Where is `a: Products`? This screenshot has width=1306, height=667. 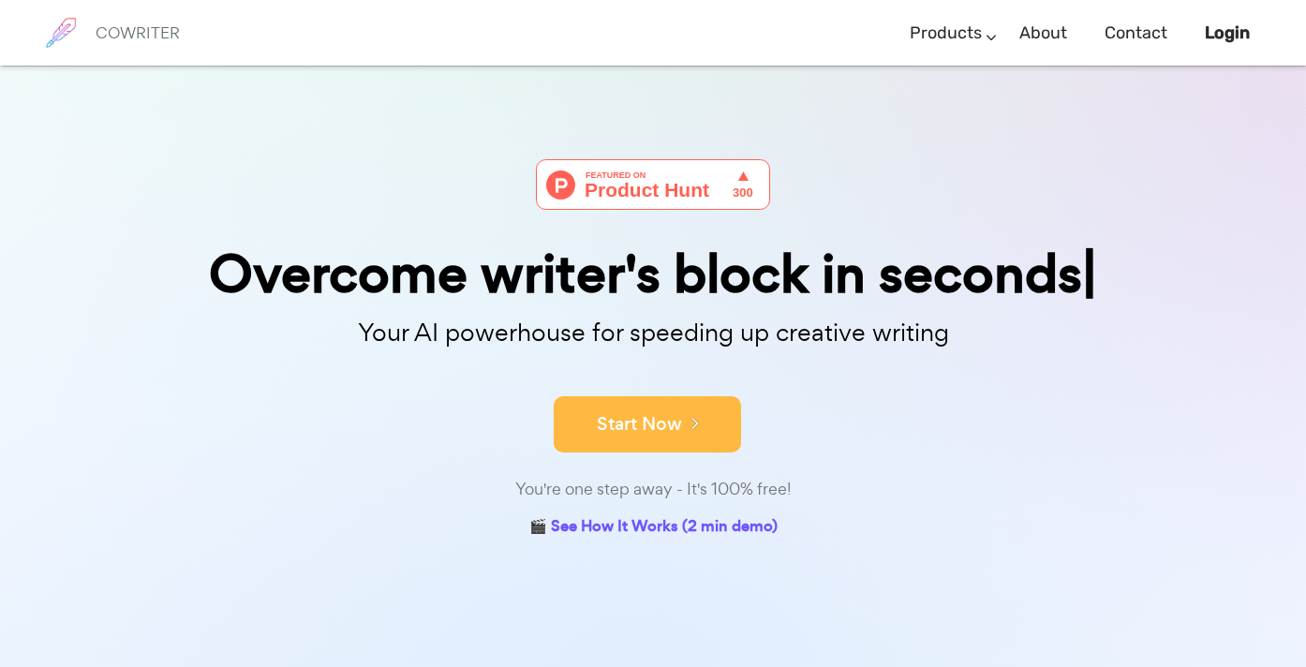
a: Products is located at coordinates (945, 33).